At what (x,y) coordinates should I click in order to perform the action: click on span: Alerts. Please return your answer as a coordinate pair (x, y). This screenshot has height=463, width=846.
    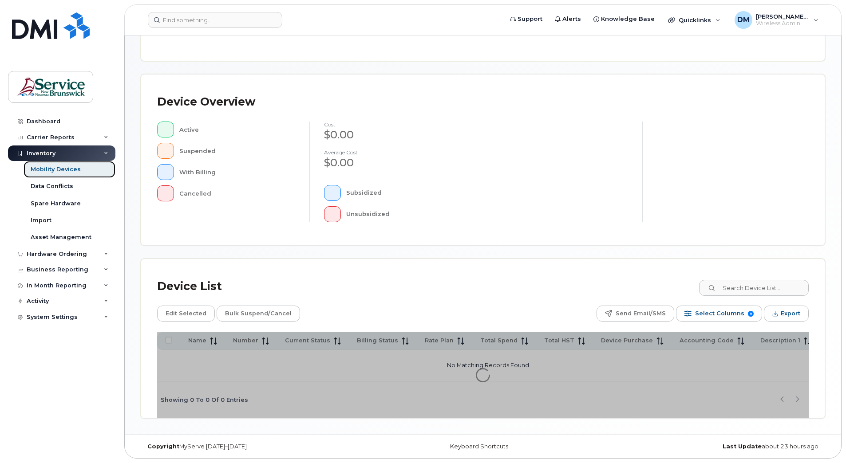
    Looking at the image, I should click on (571, 19).